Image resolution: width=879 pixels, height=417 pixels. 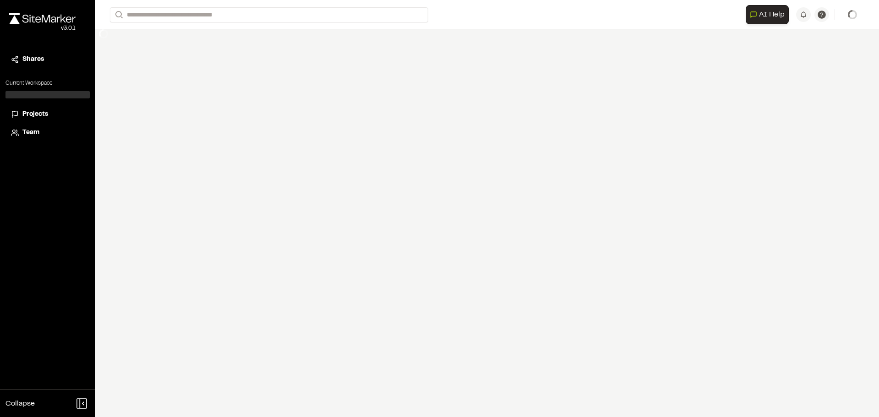 What do you see at coordinates (42, 28) in the screenshot?
I see `div: Oh geez...please don't...` at bounding box center [42, 28].